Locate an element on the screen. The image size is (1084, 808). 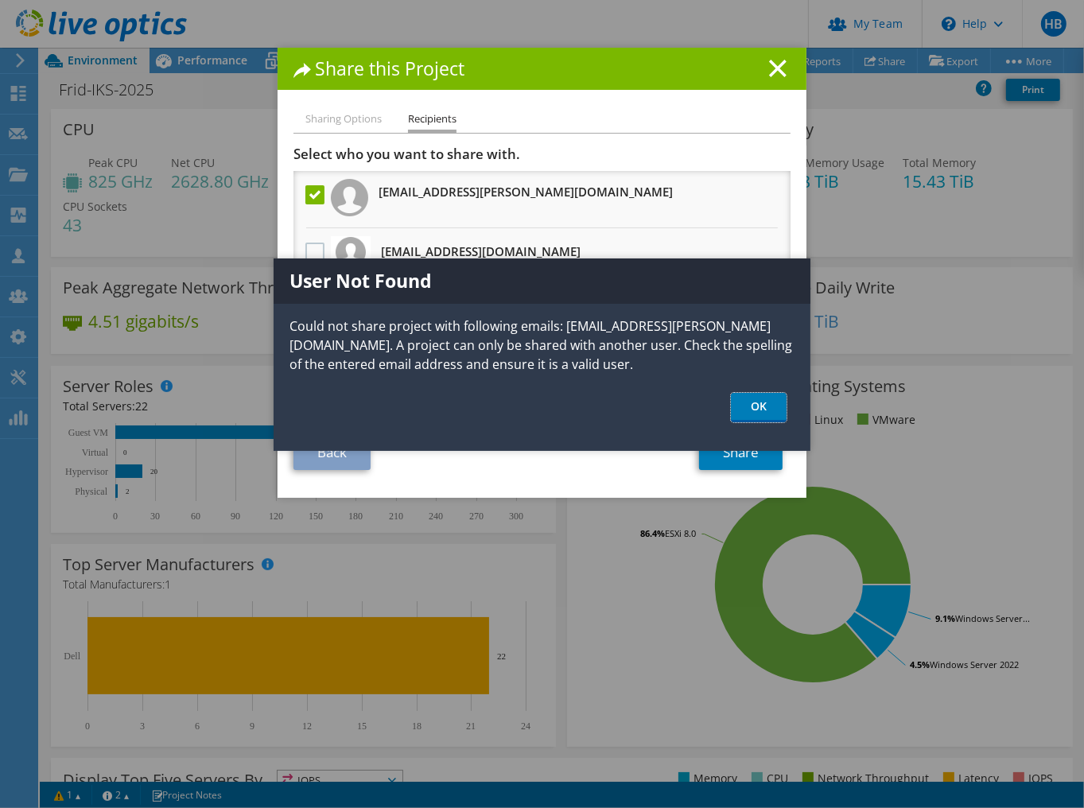
img: user.png is located at coordinates (349, 197).